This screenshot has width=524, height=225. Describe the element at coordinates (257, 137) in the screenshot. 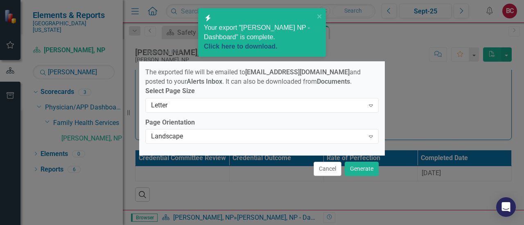

I see `div: Landscape` at that location.